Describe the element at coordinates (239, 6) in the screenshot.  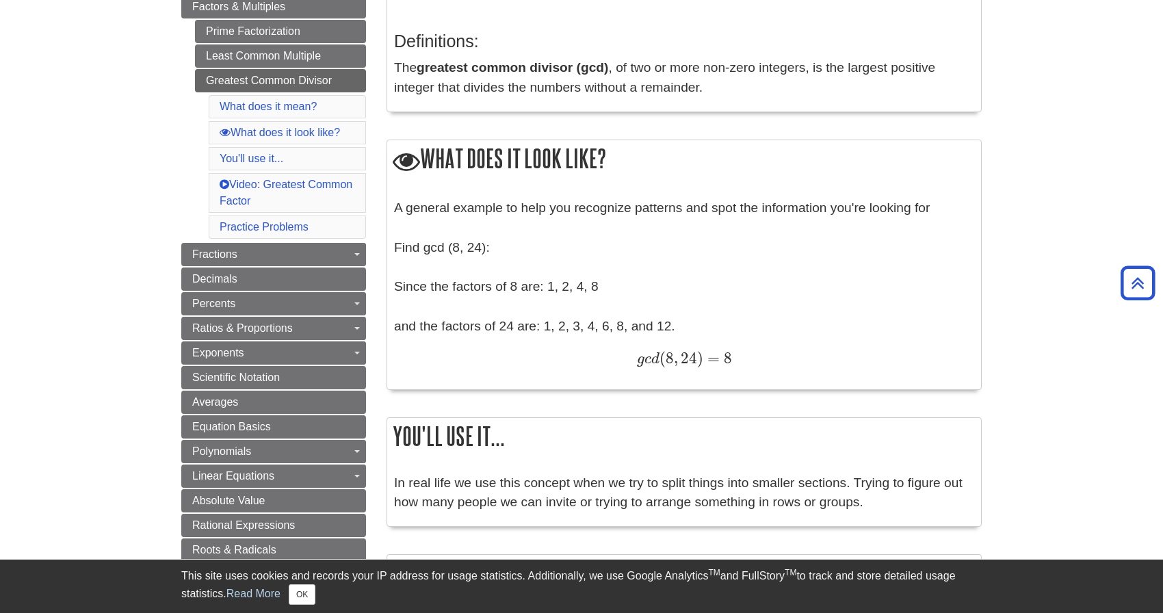
I see `span: Factors & Multiples` at that location.